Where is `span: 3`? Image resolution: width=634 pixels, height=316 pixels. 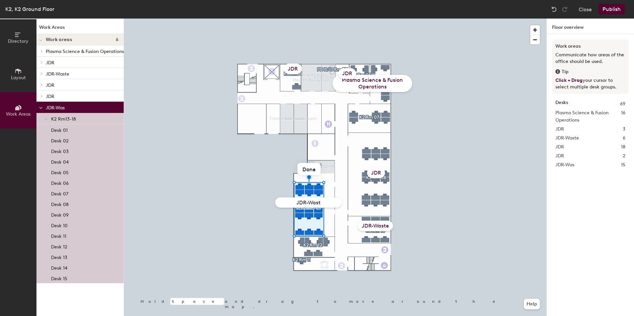
span: 3 is located at coordinates (624, 129).